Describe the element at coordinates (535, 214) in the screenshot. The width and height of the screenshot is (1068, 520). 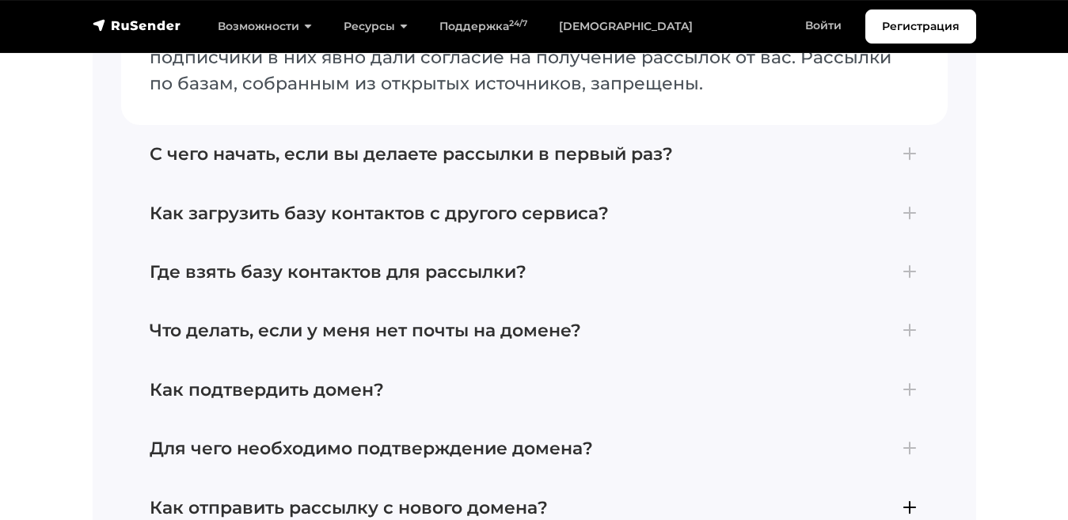
I see `h4: Как загрузить базу контактов с другого сервиса?` at that location.